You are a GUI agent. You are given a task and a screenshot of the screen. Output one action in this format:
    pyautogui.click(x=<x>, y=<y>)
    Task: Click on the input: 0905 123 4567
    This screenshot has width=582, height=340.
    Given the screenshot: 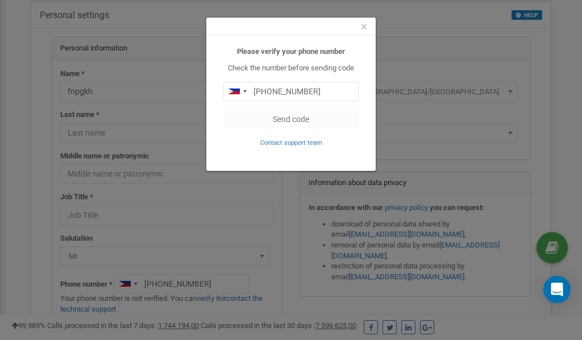 What is the action you would take?
    pyautogui.click(x=291, y=91)
    